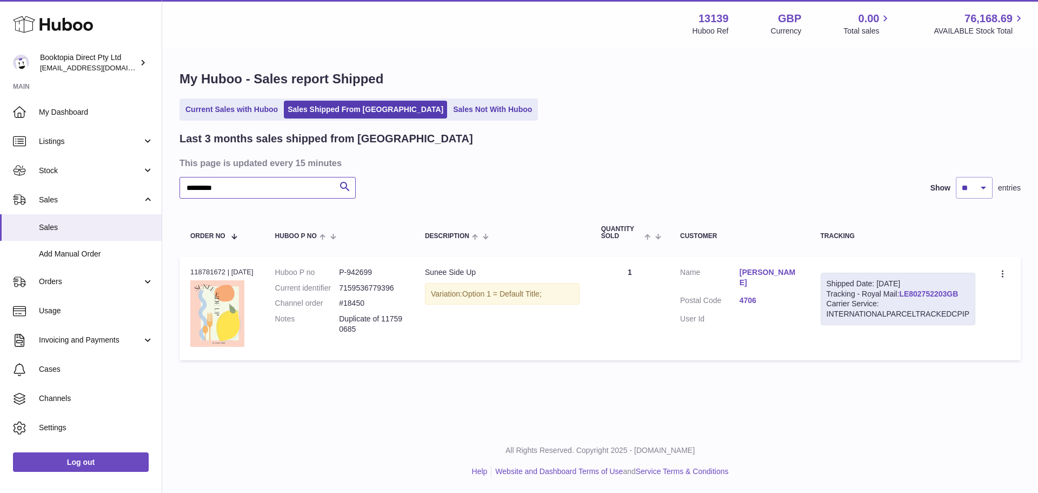  What do you see at coordinates (898, 309) in the screenshot?
I see `div: Carrier Service: INTERNATIONALPARCELTRACKEDCPIP` at bounding box center [898, 309].